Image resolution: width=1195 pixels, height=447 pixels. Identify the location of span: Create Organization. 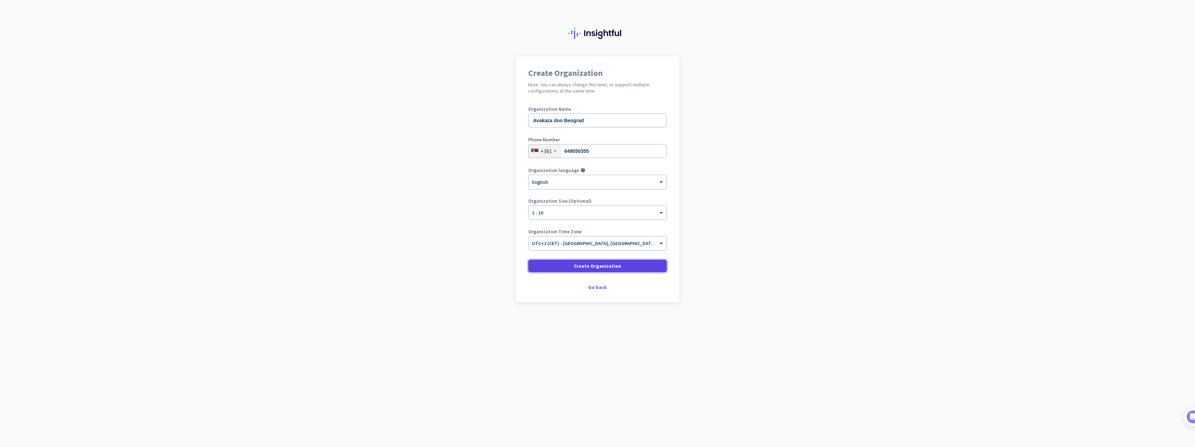
(597, 266).